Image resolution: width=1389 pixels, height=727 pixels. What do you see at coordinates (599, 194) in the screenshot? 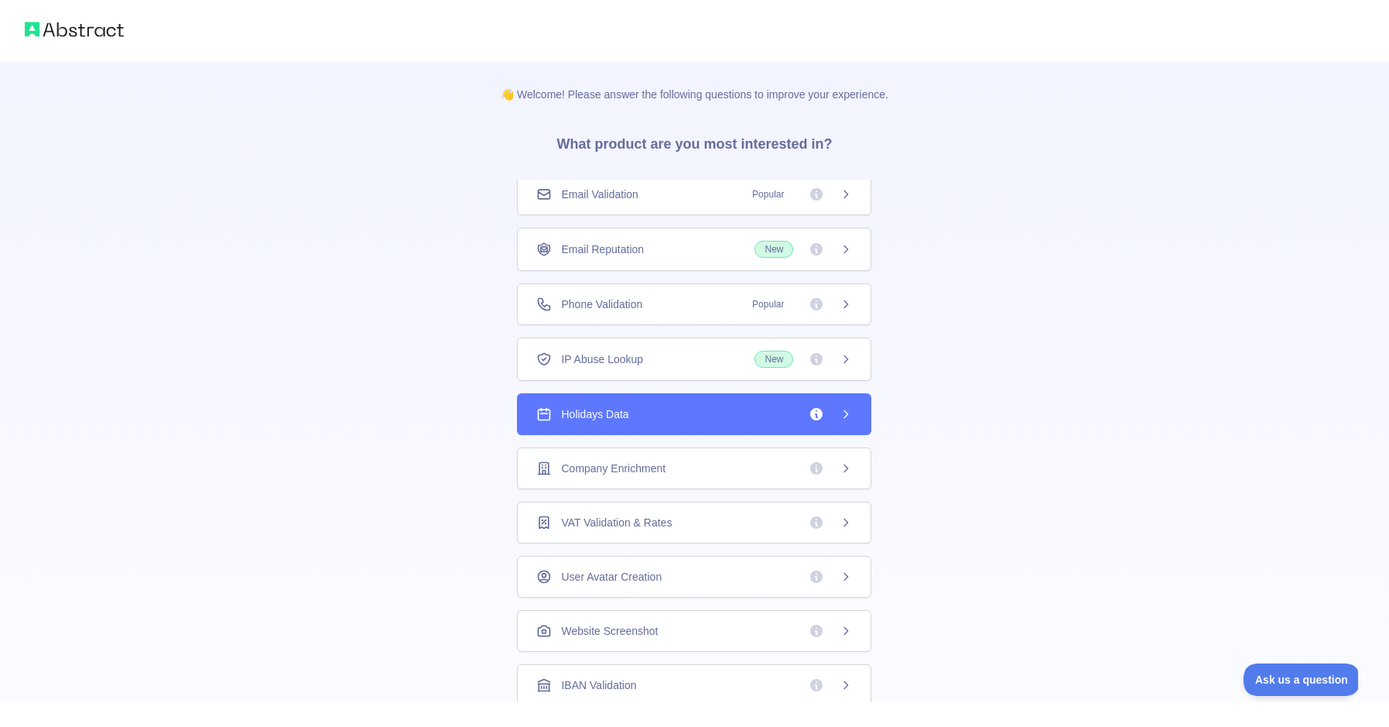
I see `span: Email Validation` at bounding box center [599, 194].